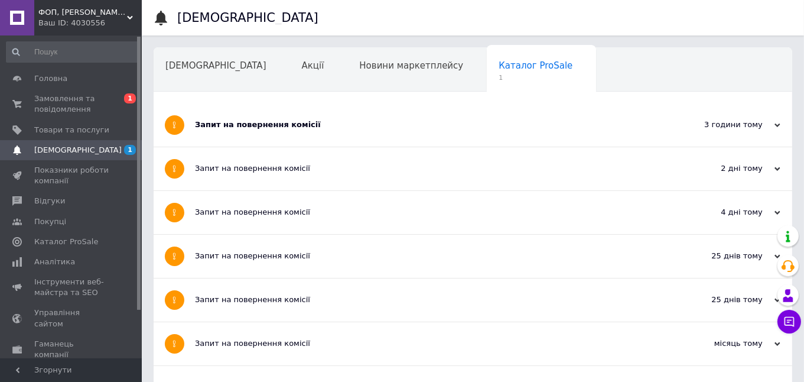 Image resolution: width=804 pixels, height=382 pixels. Describe the element at coordinates (71, 318) in the screenshot. I see `span: Управління сайтом` at that location.